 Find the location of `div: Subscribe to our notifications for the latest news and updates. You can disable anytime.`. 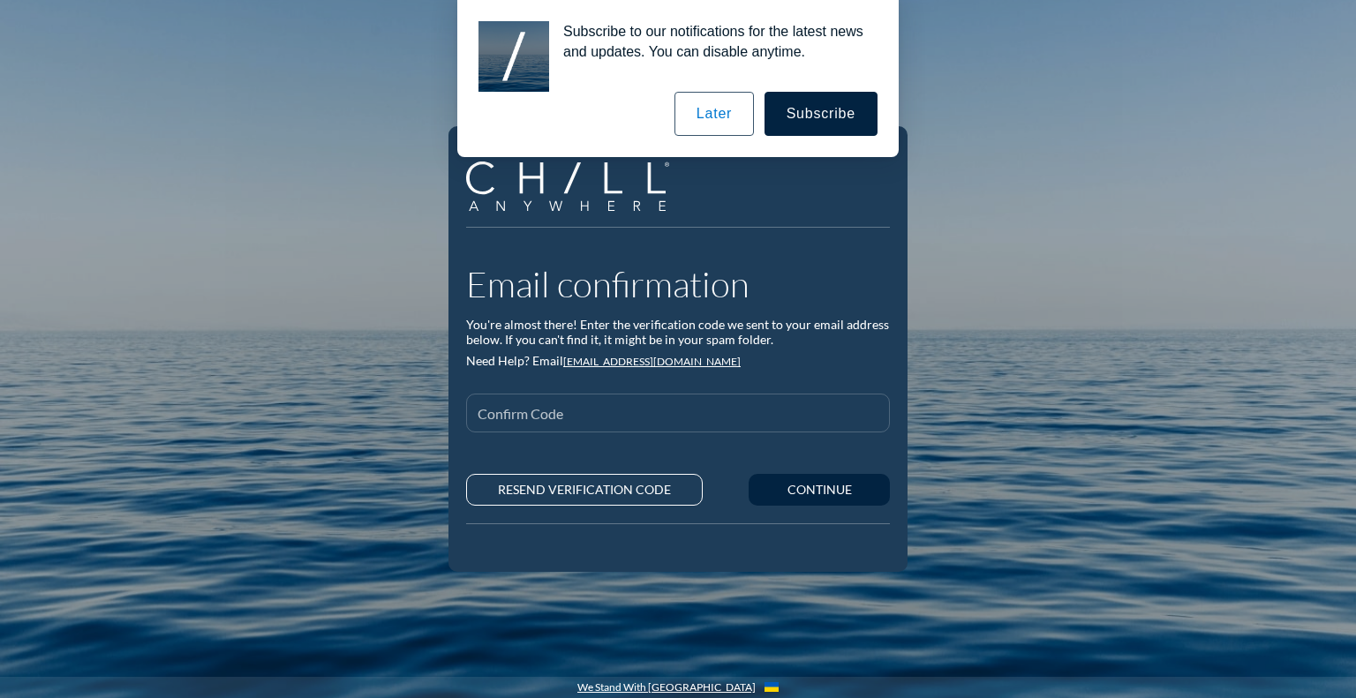

div: Subscribe to our notifications for the latest news and updates. You can disable anytime. is located at coordinates (713, 41).